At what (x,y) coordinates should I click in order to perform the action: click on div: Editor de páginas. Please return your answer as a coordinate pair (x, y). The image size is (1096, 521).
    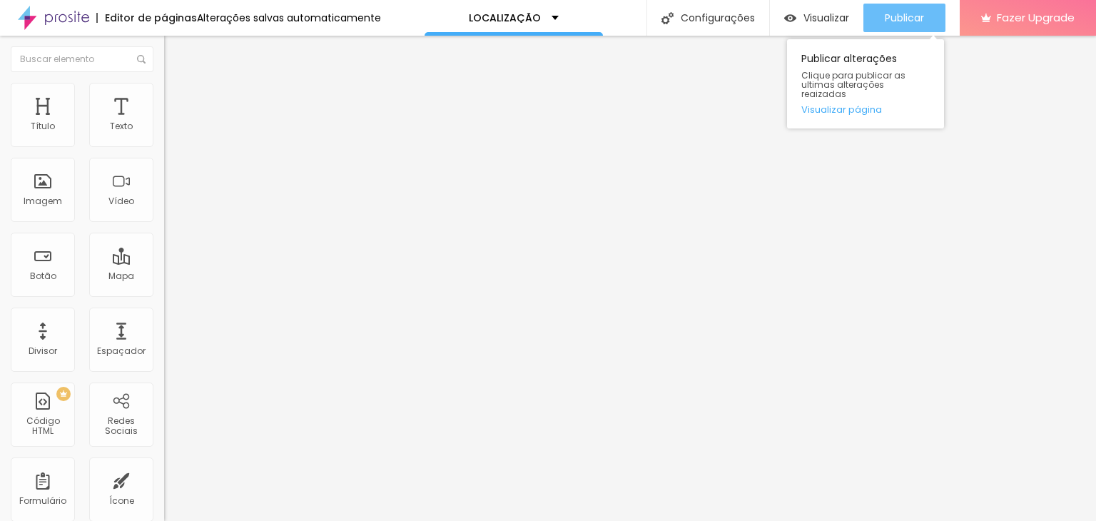
    Looking at the image, I should click on (146, 18).